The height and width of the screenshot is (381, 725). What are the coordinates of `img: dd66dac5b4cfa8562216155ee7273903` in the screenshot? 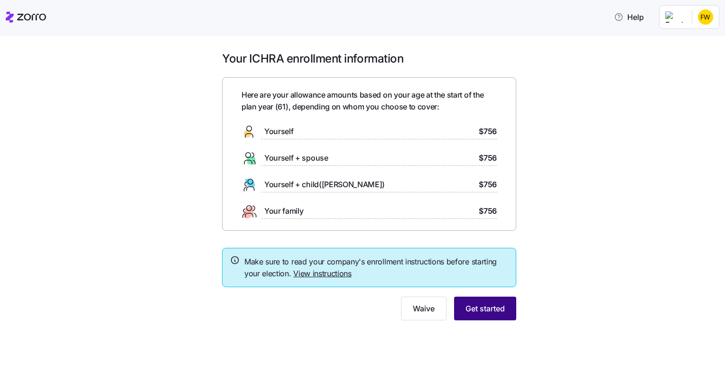 It's located at (705, 17).